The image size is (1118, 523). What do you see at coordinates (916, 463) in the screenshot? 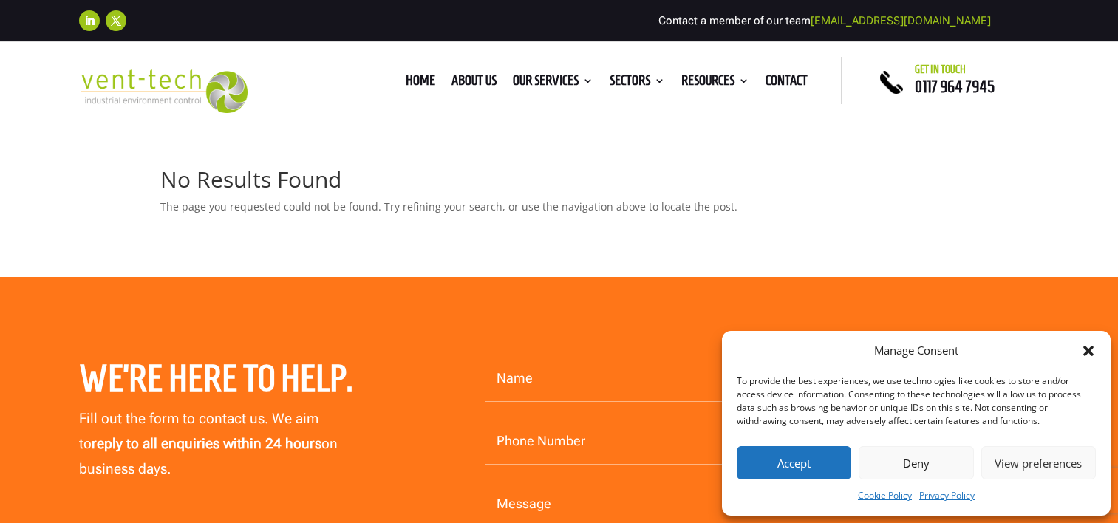
I see `button: Deny` at bounding box center [916, 463].